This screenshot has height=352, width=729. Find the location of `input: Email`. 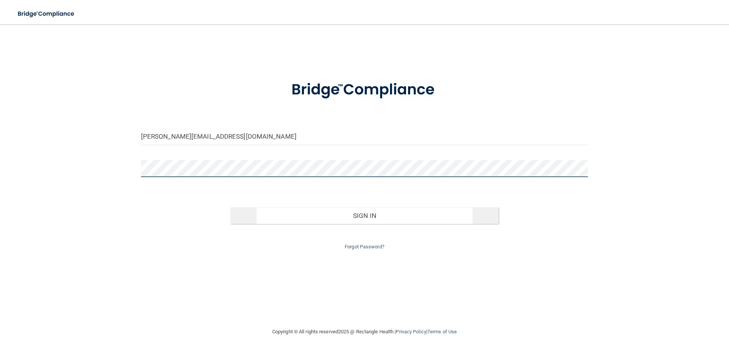

input: Email is located at coordinates (365, 137).